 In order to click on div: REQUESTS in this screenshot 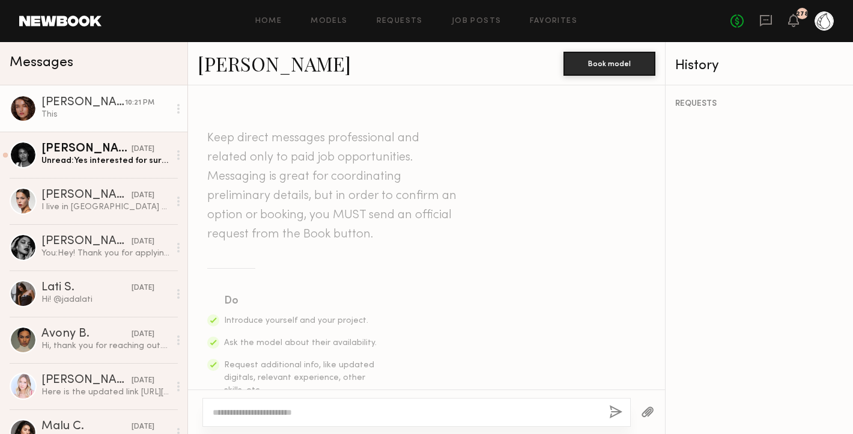, I will do `click(759, 104)`.